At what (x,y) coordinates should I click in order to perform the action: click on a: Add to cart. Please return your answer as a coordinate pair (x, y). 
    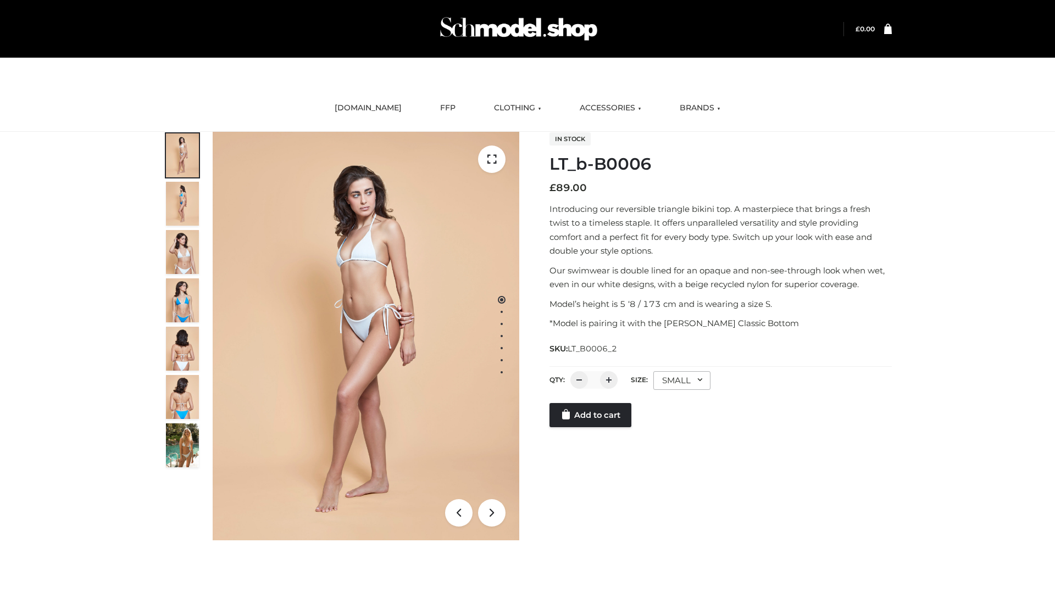
    Looking at the image, I should click on (590, 415).